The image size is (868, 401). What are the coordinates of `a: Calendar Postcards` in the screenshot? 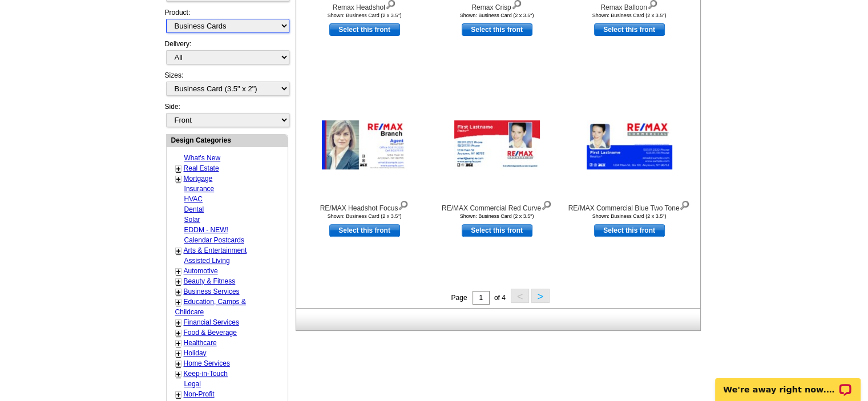 It's located at (214, 240).